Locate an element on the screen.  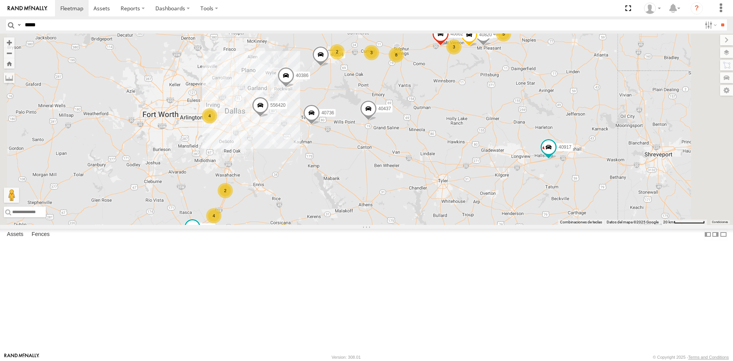
label: Dock Summary Table to the Right is located at coordinates (715, 234).